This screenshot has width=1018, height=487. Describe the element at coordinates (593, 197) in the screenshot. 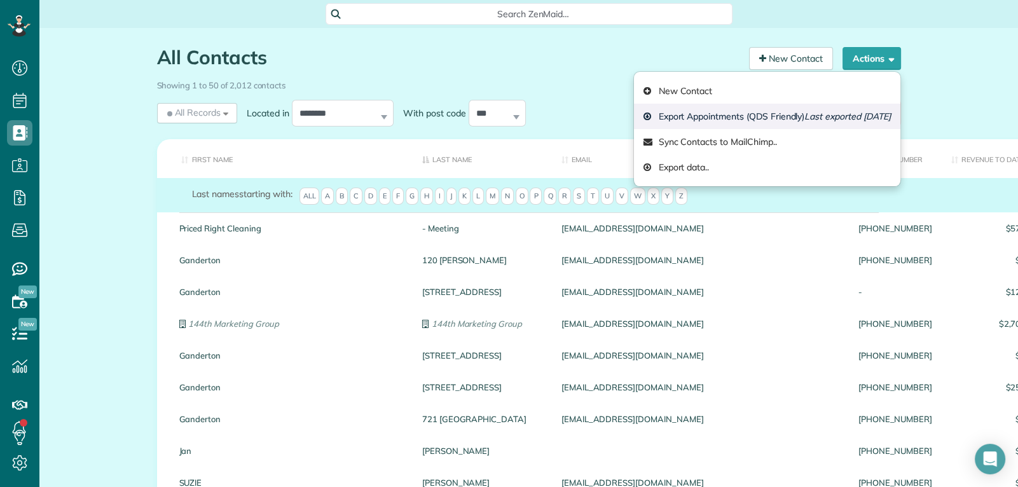

I see `span: T` at that location.